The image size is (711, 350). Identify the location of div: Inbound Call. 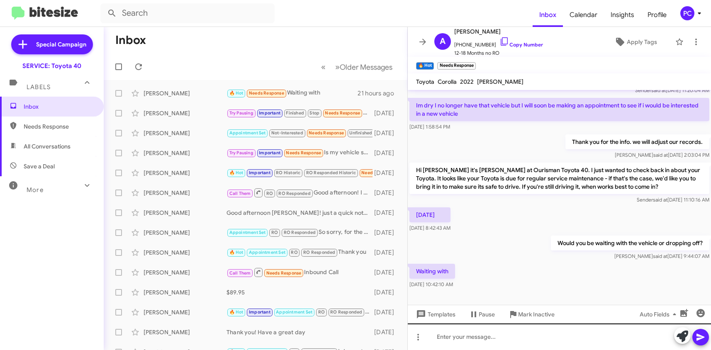
(299, 272).